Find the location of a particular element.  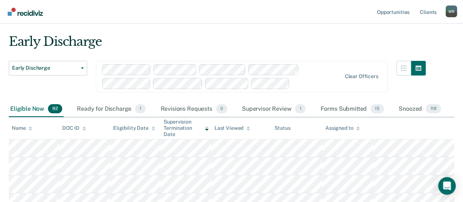

span: 15 is located at coordinates (377, 109).